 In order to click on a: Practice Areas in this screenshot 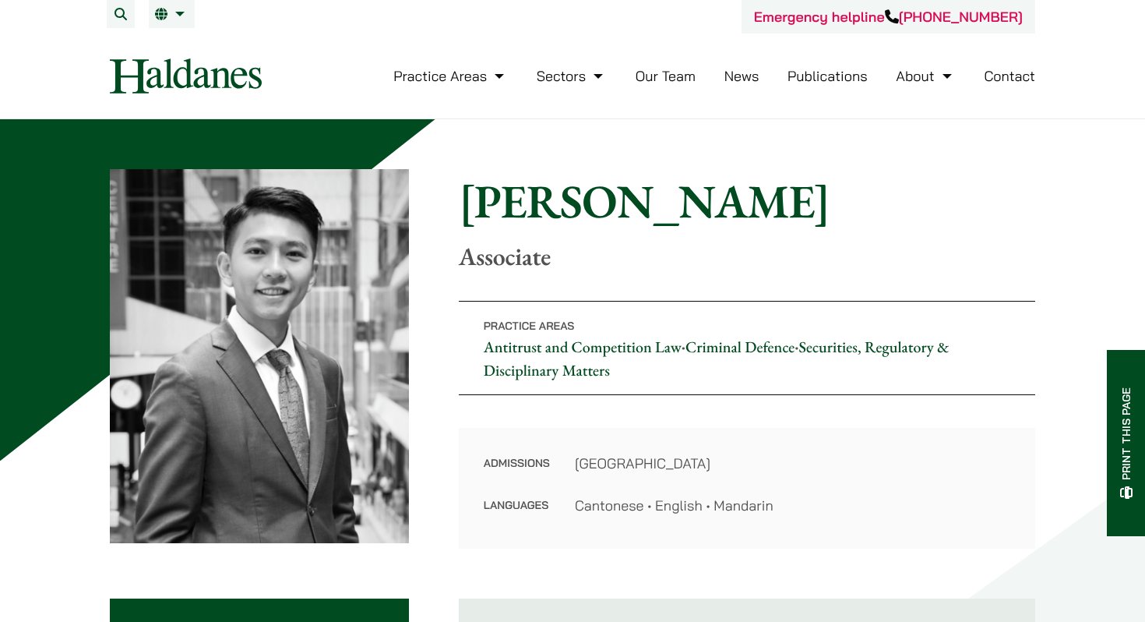, I will do `click(450, 76)`.